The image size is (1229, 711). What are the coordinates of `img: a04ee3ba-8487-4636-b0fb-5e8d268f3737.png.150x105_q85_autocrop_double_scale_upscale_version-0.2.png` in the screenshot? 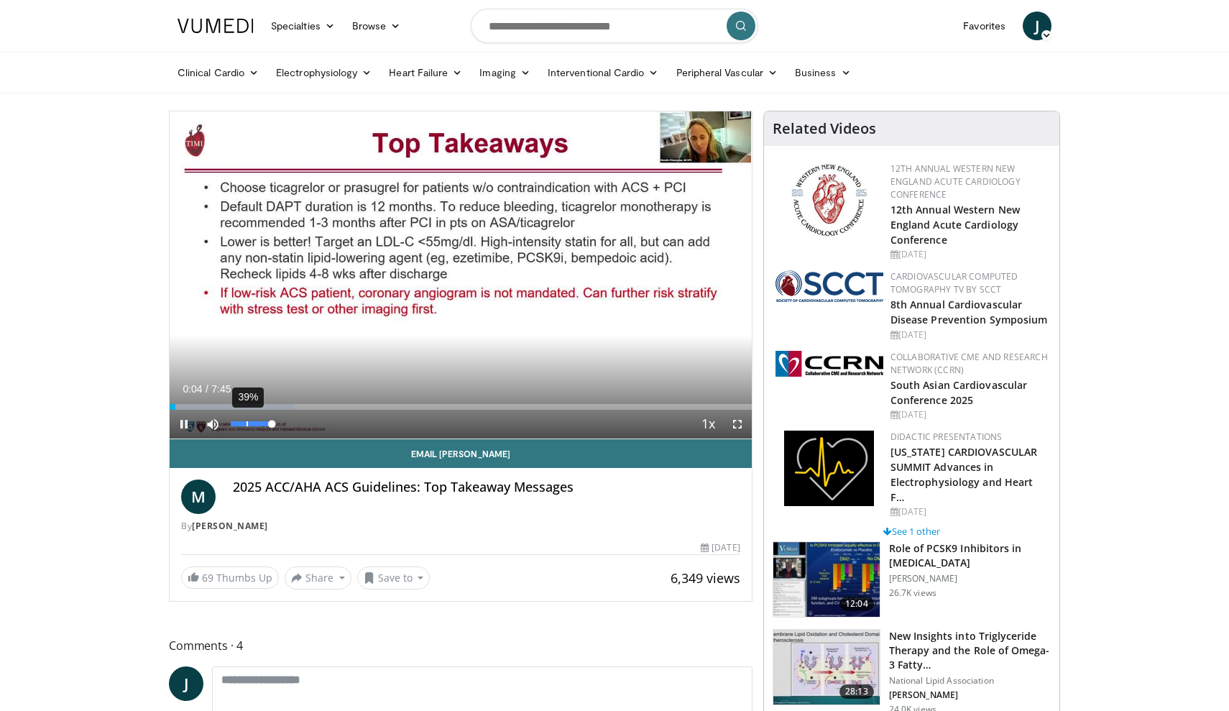 It's located at (830, 364).